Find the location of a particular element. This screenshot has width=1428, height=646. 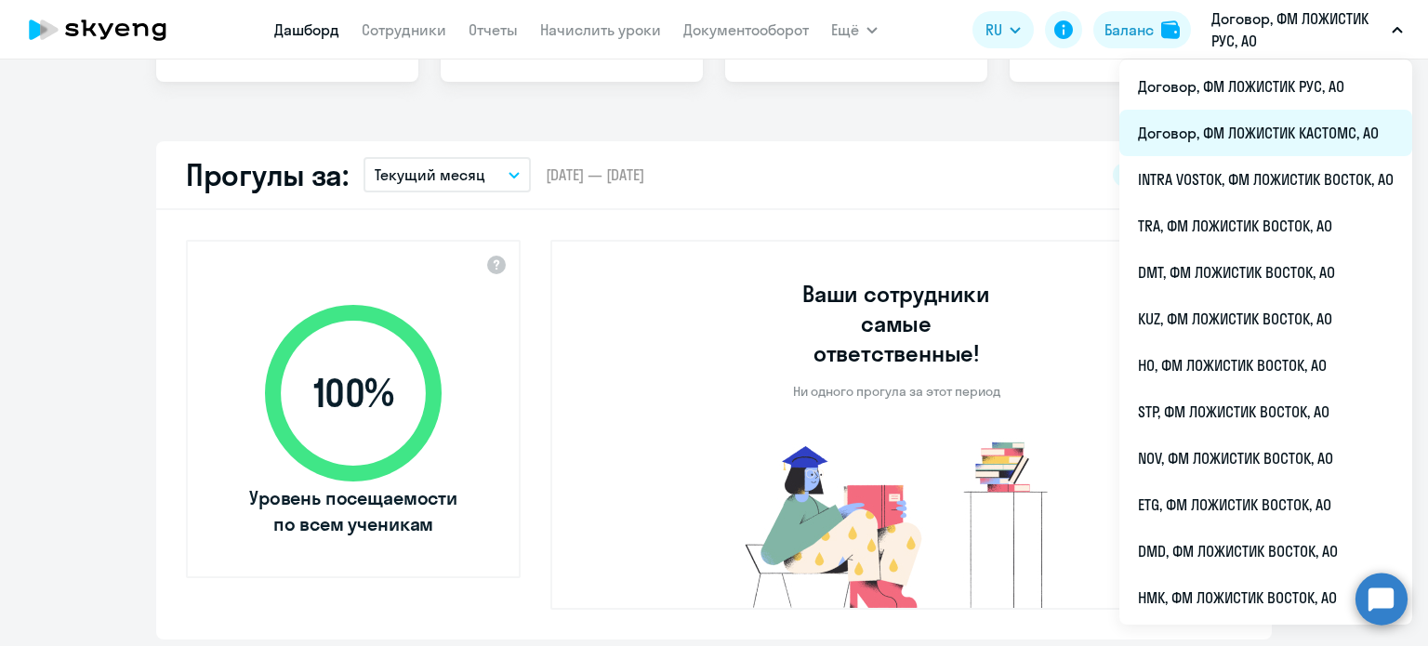

p: Текущий месяц is located at coordinates (430, 175).